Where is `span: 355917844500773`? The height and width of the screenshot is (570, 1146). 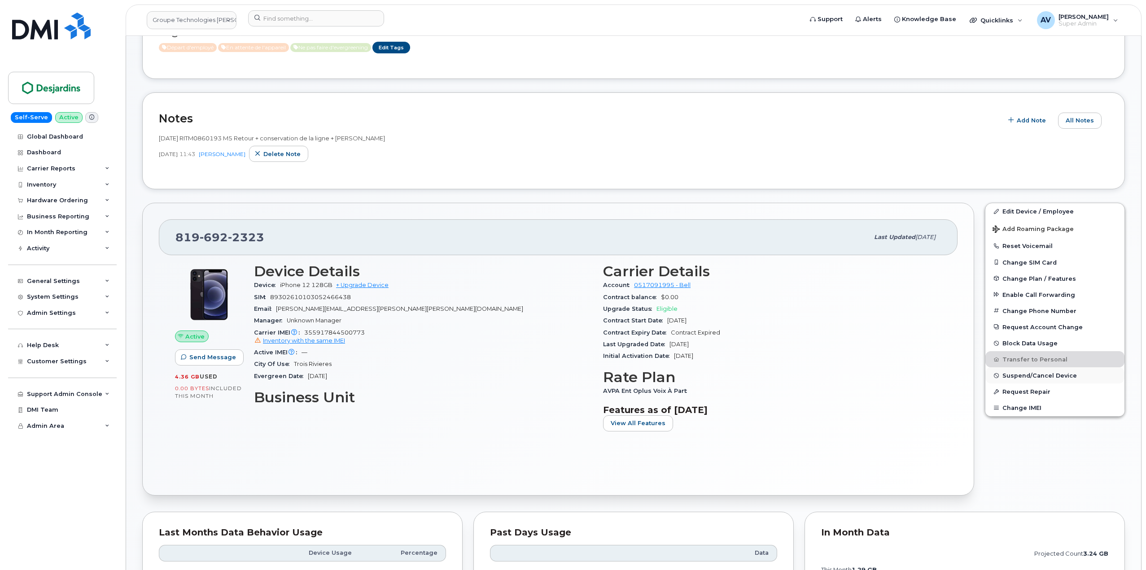 span: 355917844500773 is located at coordinates (423, 337).